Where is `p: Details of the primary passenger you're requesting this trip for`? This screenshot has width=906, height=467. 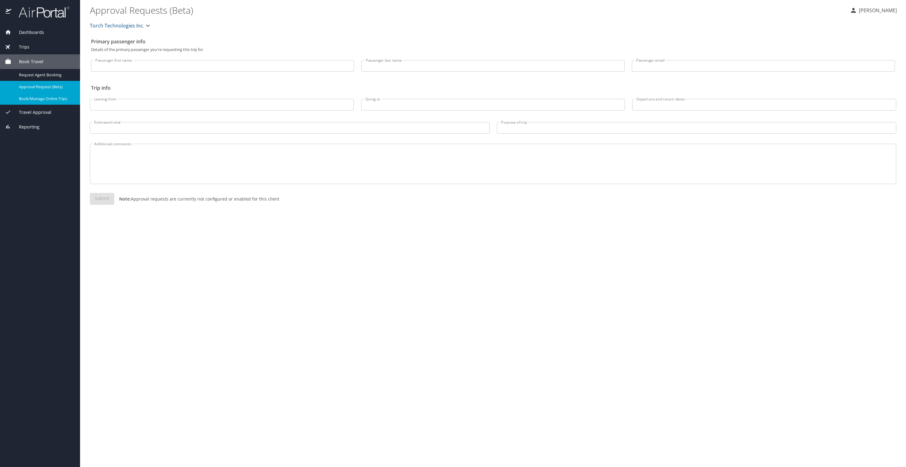 p: Details of the primary passenger you're requesting this trip for is located at coordinates (493, 49).